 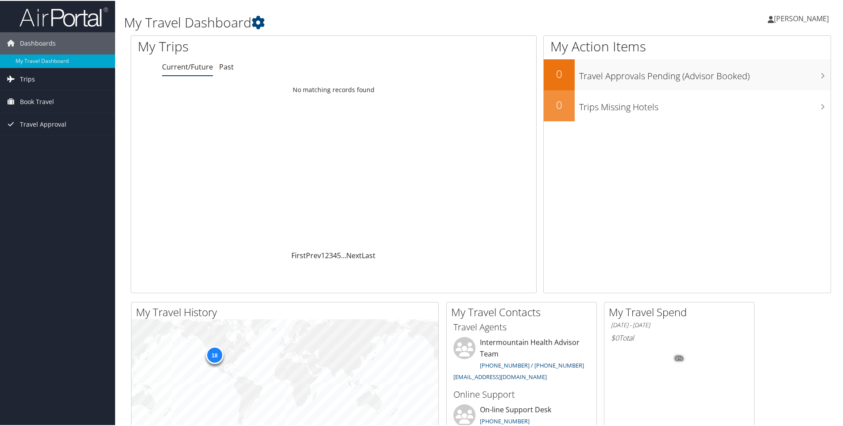 What do you see at coordinates (521, 326) in the screenshot?
I see `h3: Travel Agents` at bounding box center [521, 326].